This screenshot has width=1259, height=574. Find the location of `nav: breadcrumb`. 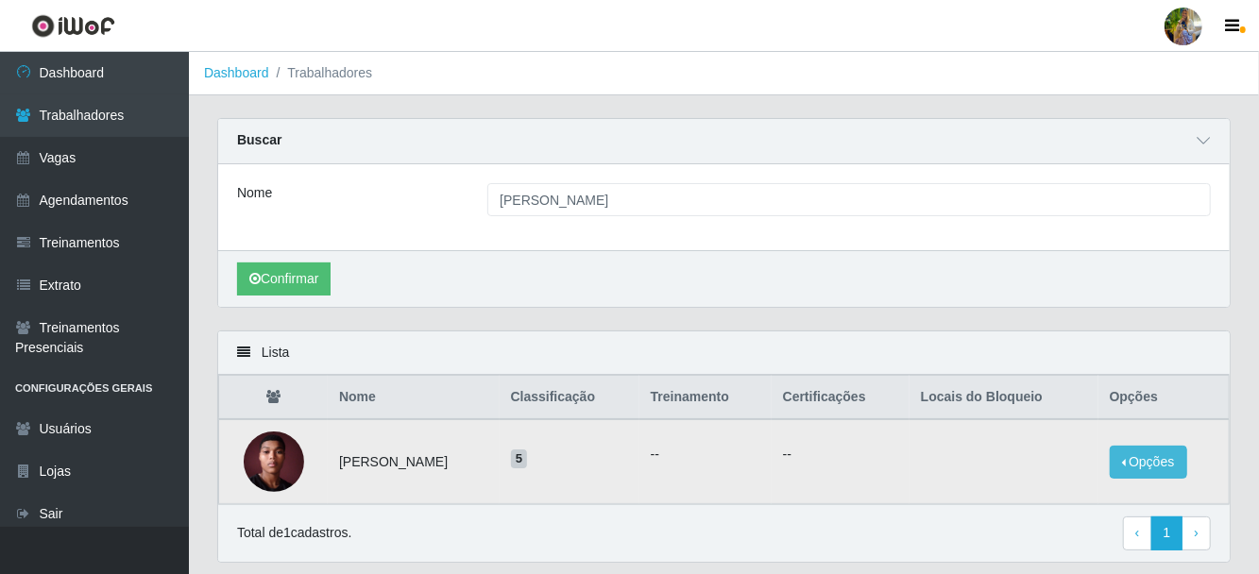

nav: breadcrumb is located at coordinates (723, 74).